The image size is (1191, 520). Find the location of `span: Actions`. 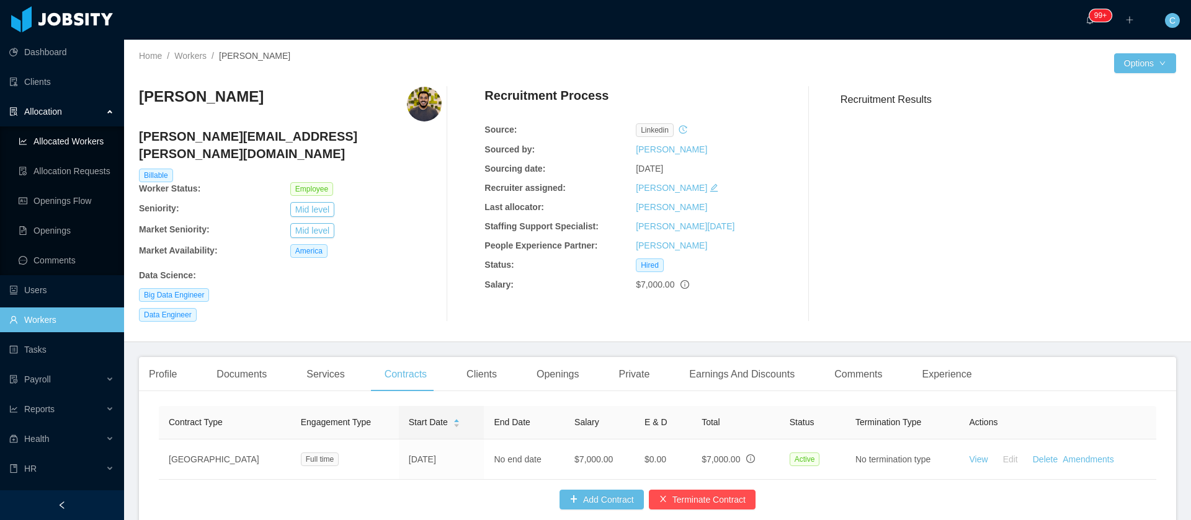

span: Actions is located at coordinates (984, 422).